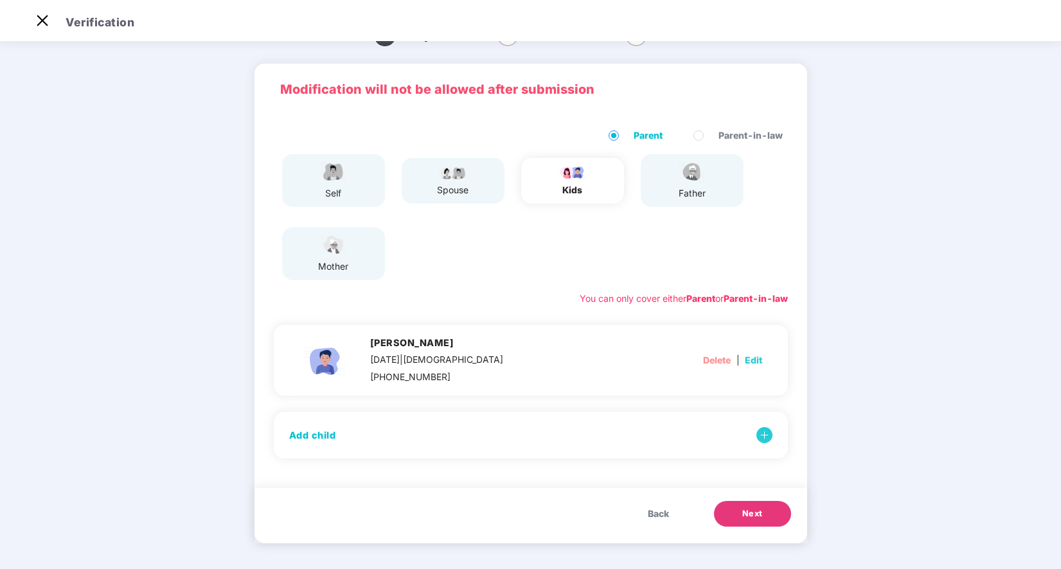 The height and width of the screenshot is (569, 1061). I want to click on button: Back, so click(658, 514).